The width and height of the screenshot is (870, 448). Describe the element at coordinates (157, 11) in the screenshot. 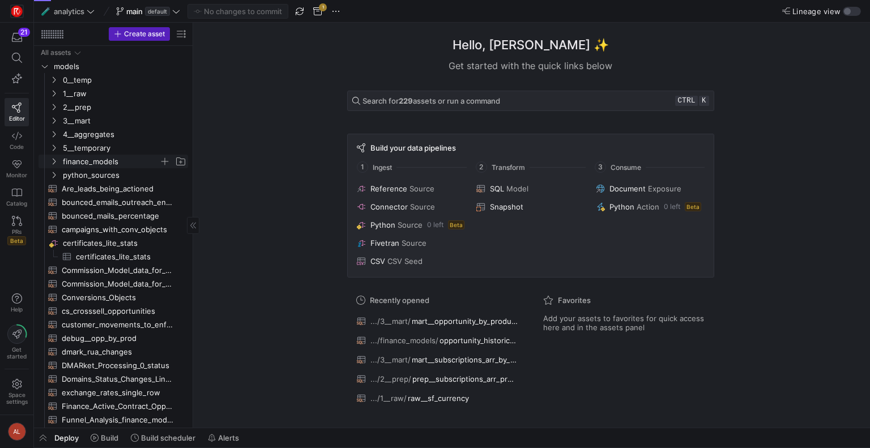

I see `span: default` at that location.